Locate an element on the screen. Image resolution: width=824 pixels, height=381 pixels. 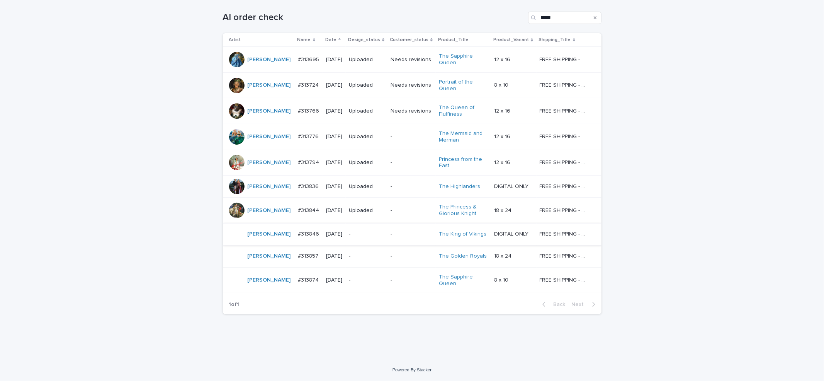
p: #313844 is located at coordinates (310, 209).